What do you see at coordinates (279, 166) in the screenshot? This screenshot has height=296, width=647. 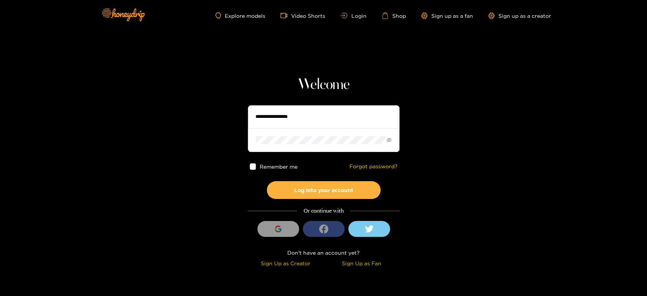 I see `span: Remember me` at bounding box center [279, 166].